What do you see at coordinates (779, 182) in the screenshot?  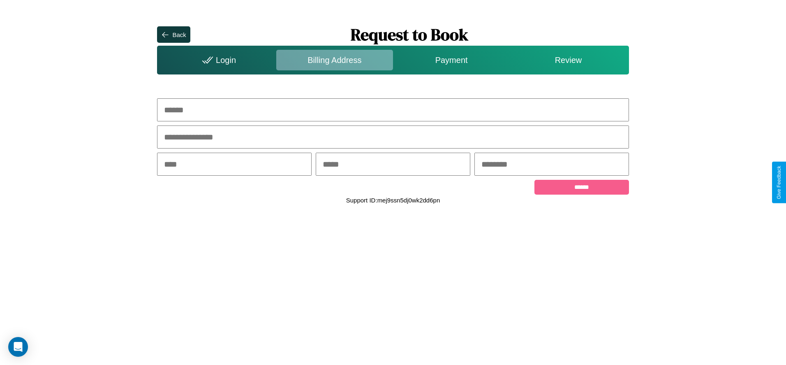 I see `div: Give Feedback` at bounding box center [779, 182].